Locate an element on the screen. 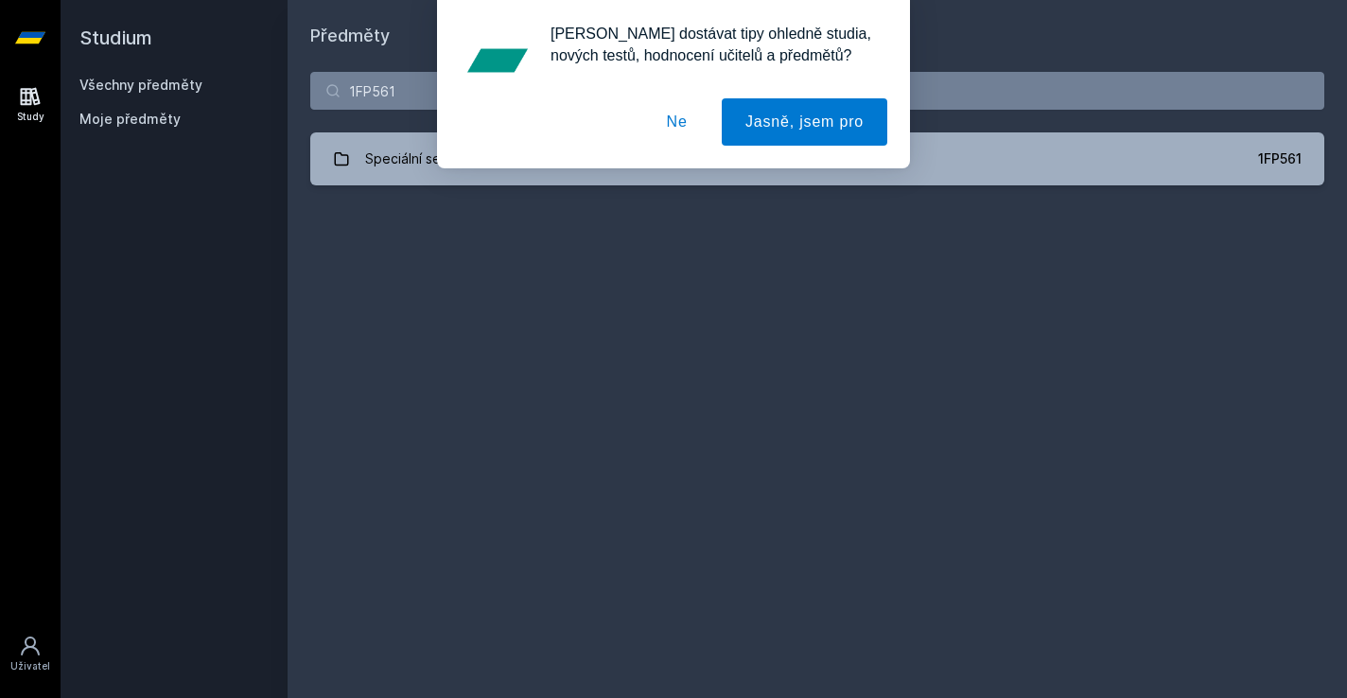 This screenshot has height=698, width=1347. button: Ne is located at coordinates (677, 122).